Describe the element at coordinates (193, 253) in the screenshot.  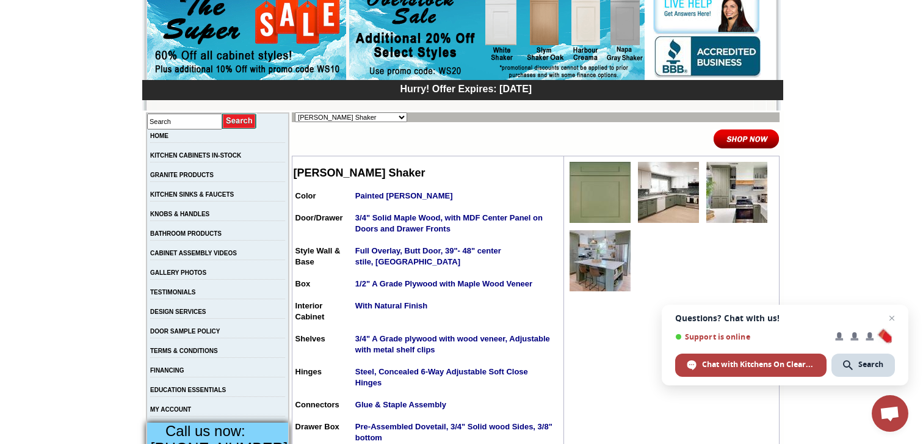
I see `a: CABINET ASSEMBLY VIDEOS` at that location.